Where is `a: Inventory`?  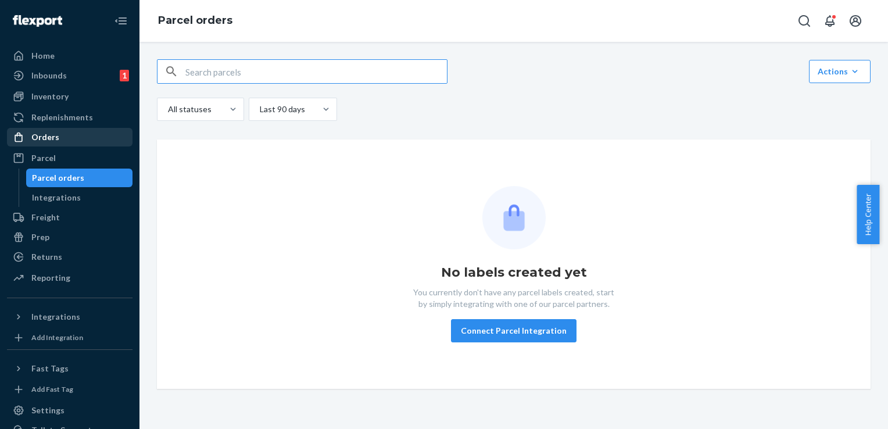
a: Inventory is located at coordinates (70, 96).